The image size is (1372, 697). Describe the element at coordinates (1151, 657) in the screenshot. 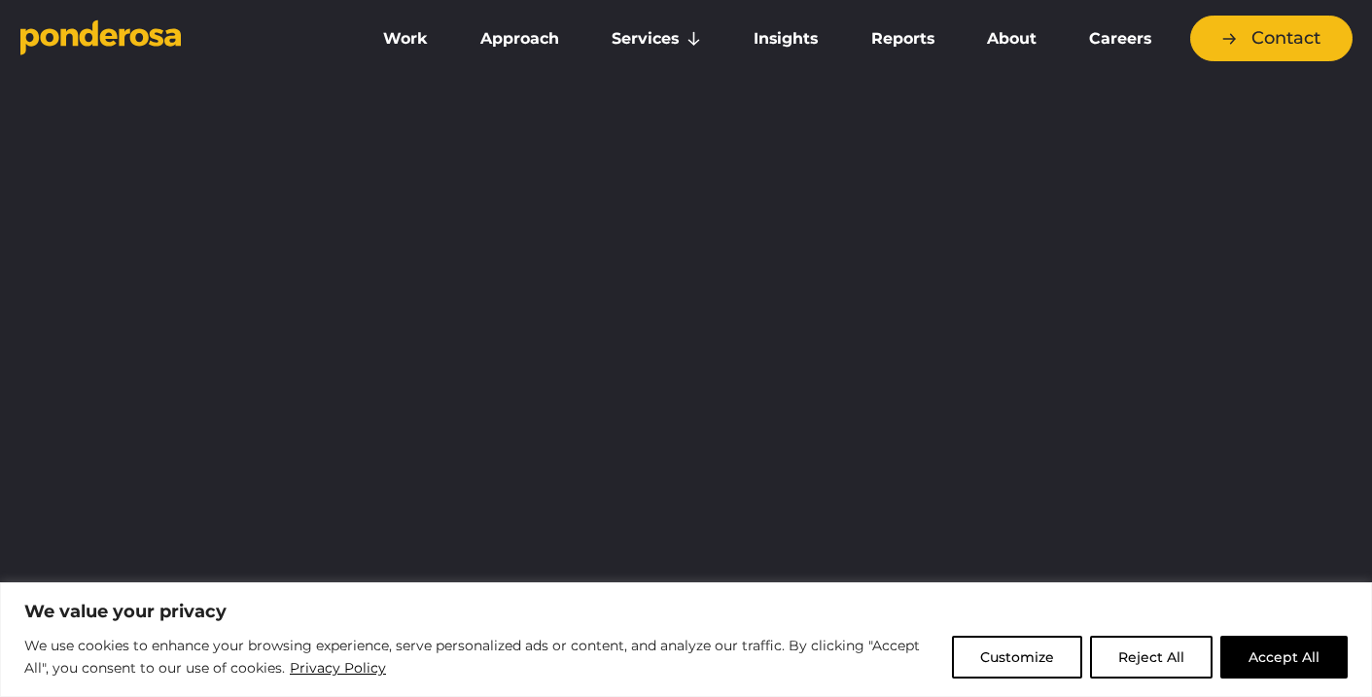

I see `button: Reject All` at that location.